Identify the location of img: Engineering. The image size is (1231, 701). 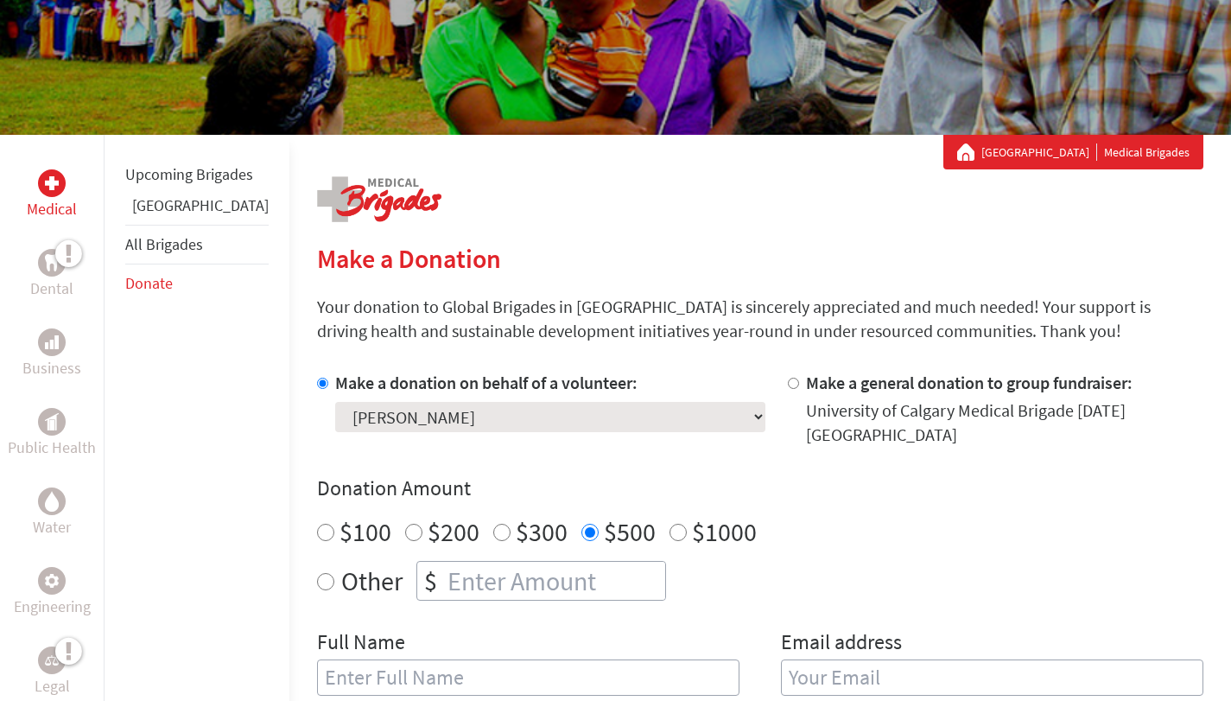
(52, 581).